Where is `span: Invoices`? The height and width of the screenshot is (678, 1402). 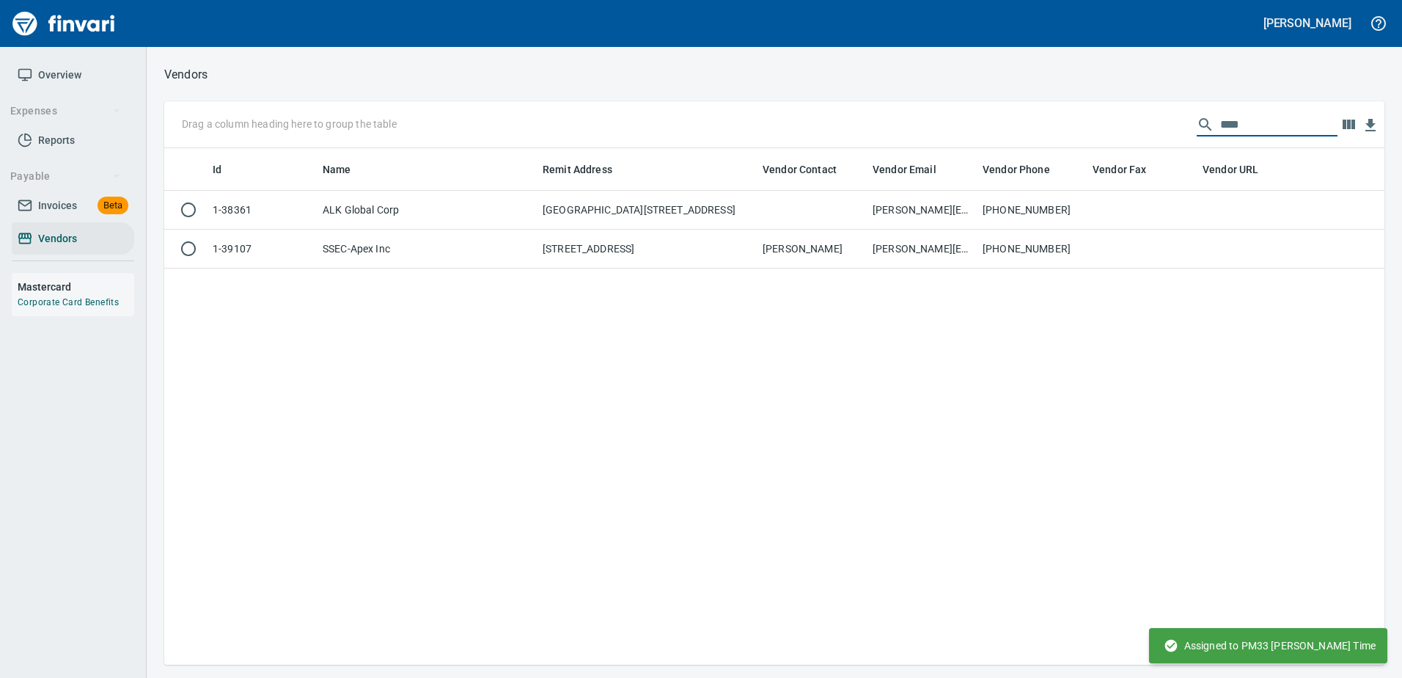 span: Invoices is located at coordinates (57, 205).